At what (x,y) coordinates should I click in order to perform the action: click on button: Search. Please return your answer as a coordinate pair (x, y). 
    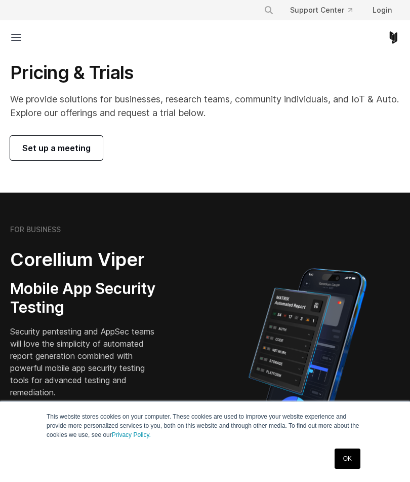
    Looking at the image, I should click on (269, 10).